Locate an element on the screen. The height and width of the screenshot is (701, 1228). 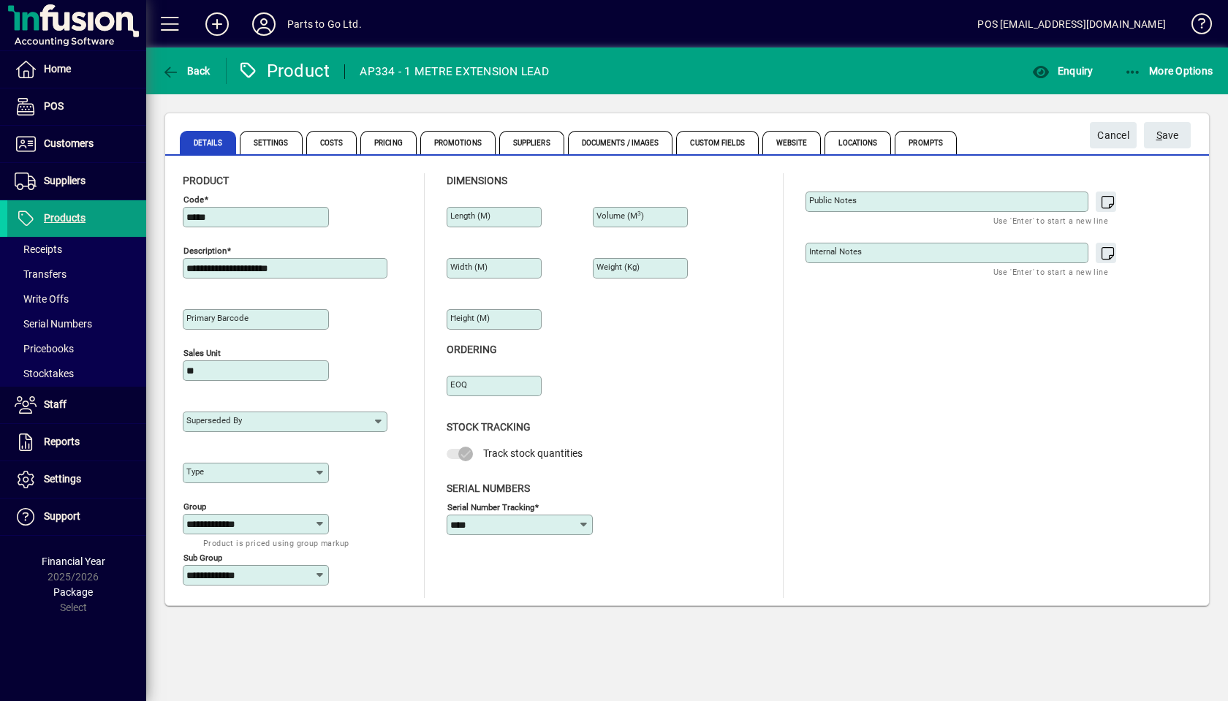
span: Receipts is located at coordinates (38, 249).